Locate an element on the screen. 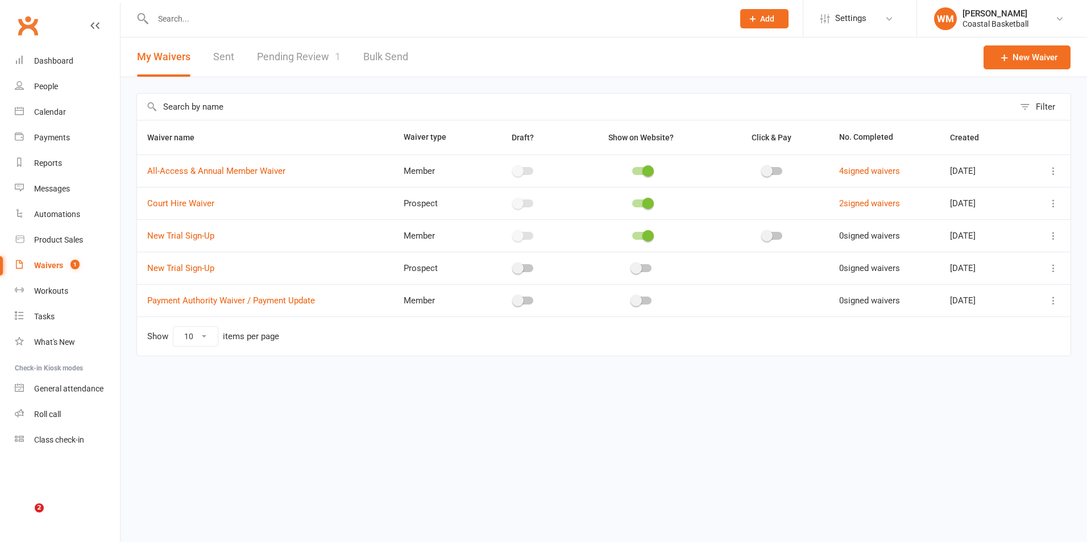 The width and height of the screenshot is (1087, 542). a: 2signed waivers is located at coordinates (869, 204).